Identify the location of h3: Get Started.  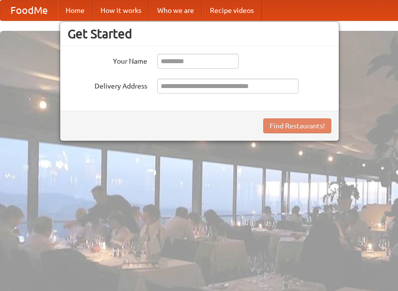
(200, 34).